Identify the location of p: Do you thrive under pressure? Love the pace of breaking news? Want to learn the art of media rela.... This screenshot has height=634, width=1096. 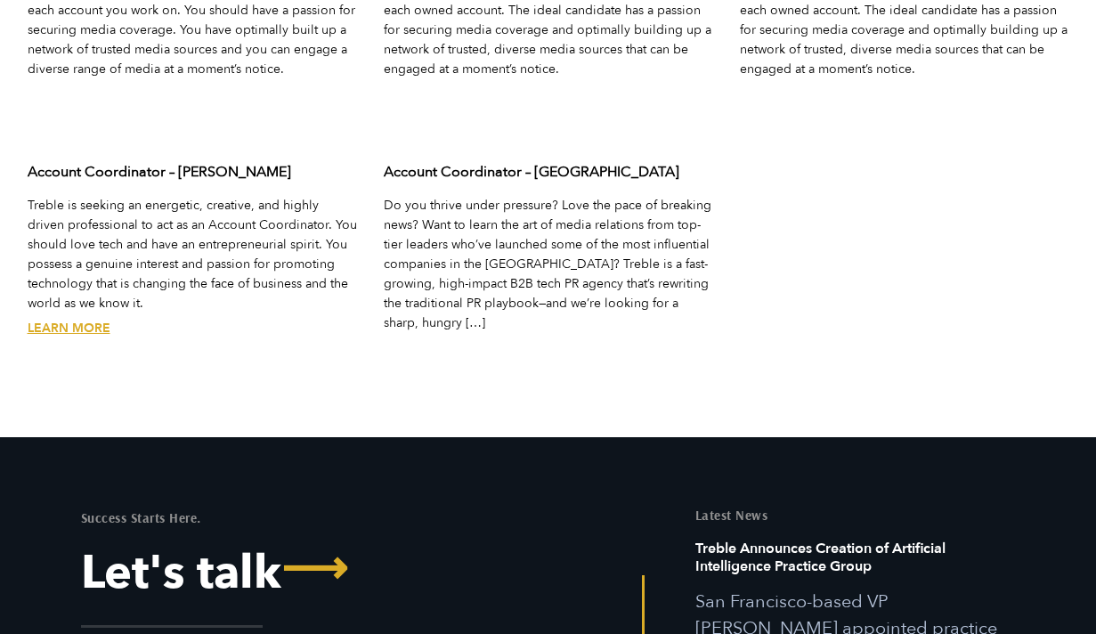
(548, 264).